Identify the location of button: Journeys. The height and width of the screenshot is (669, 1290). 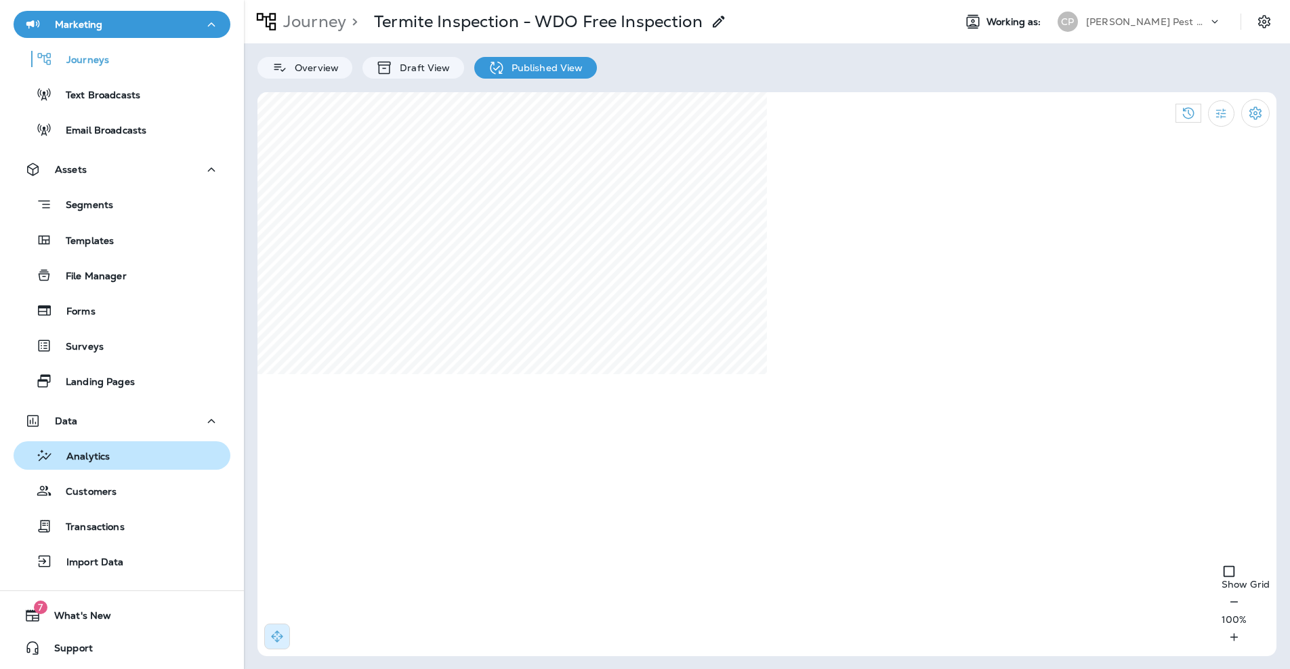
(122, 59).